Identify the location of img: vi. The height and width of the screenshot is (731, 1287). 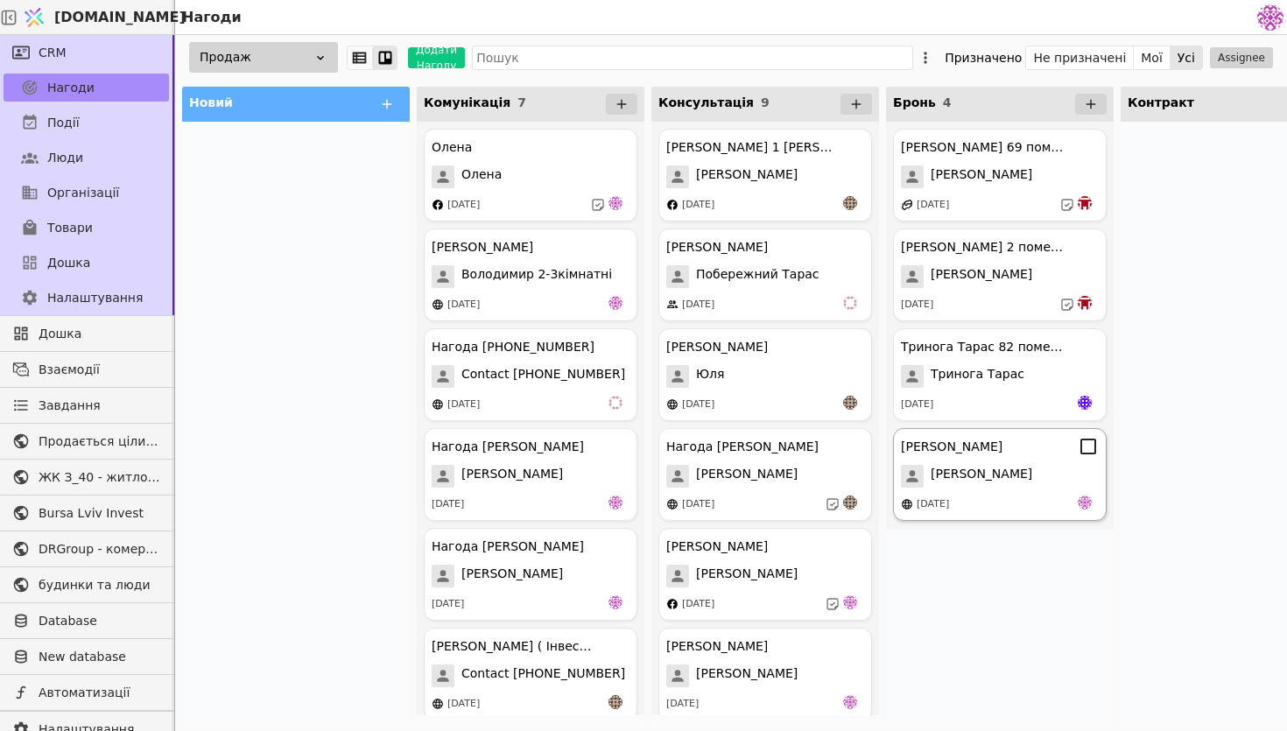
(850, 303).